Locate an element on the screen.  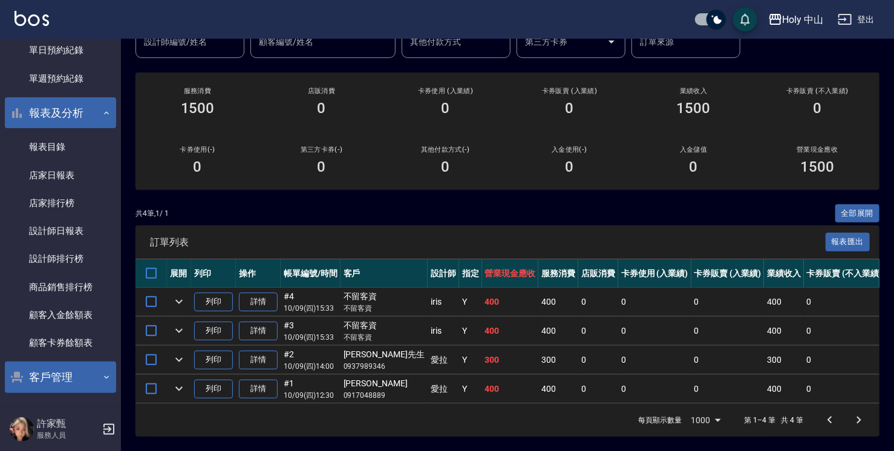
td: #3 is located at coordinates (310, 331).